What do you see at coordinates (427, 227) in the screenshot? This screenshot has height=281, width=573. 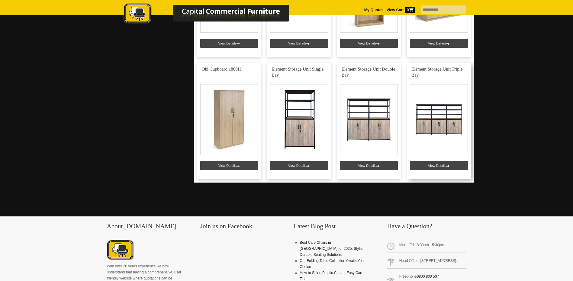 I see `h3: Have a Question?` at bounding box center [427, 227].